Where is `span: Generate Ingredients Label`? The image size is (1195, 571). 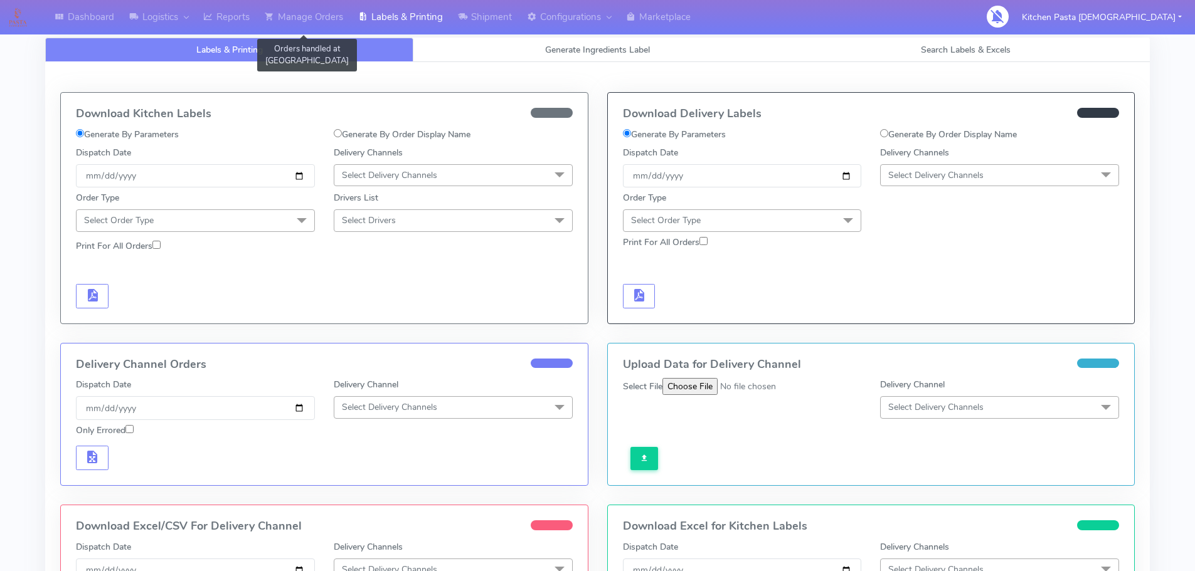
span: Generate Ingredients Label is located at coordinates (597, 50).